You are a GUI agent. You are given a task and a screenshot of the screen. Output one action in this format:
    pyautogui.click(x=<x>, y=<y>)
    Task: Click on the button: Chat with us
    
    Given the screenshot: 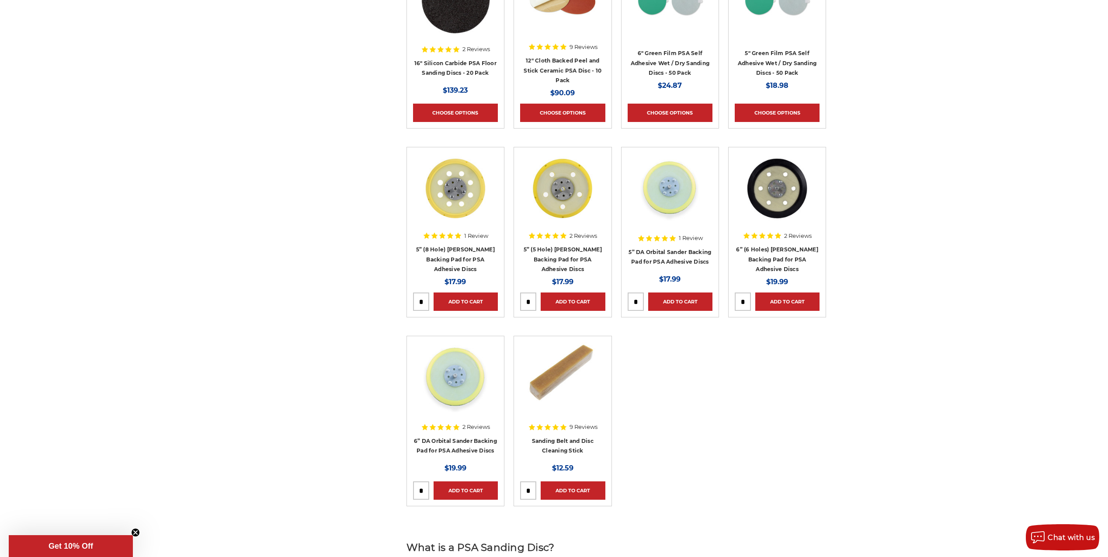 What is the action you would take?
    pyautogui.click(x=1063, y=537)
    